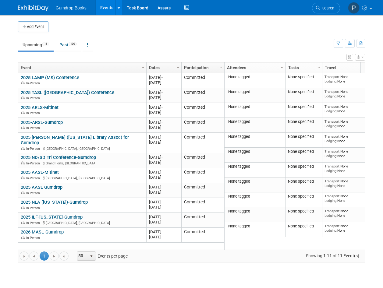  What do you see at coordinates (33, 8) in the screenshot?
I see `img: ExhibitDay` at bounding box center [33, 8].